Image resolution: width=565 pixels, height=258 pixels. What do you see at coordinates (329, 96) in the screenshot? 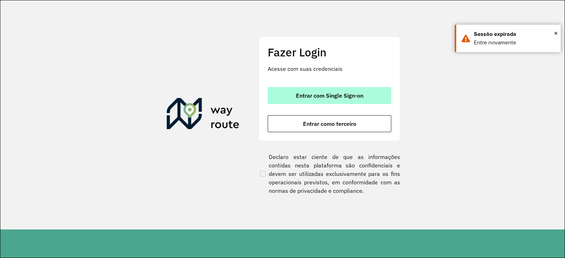
I see `span: Entrar com Single Sign-on` at bounding box center [329, 96].